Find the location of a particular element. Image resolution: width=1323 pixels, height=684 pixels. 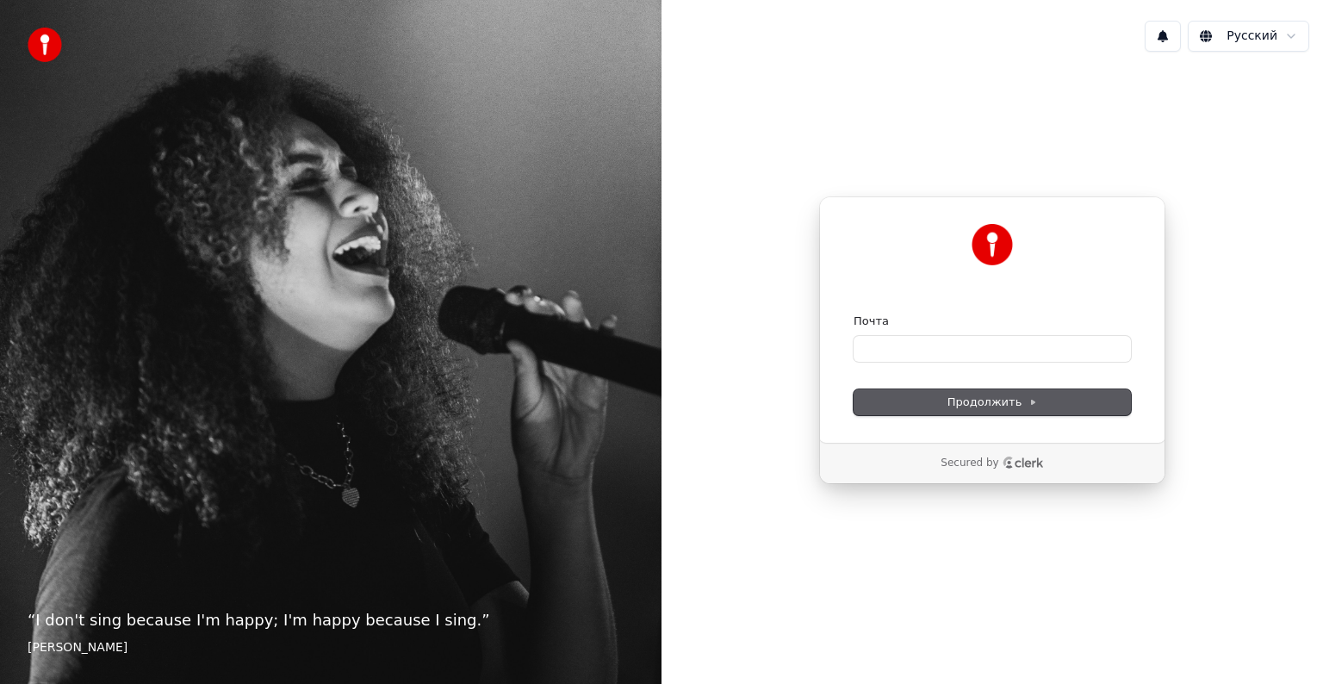

button: Продолжить is located at coordinates (993, 402).